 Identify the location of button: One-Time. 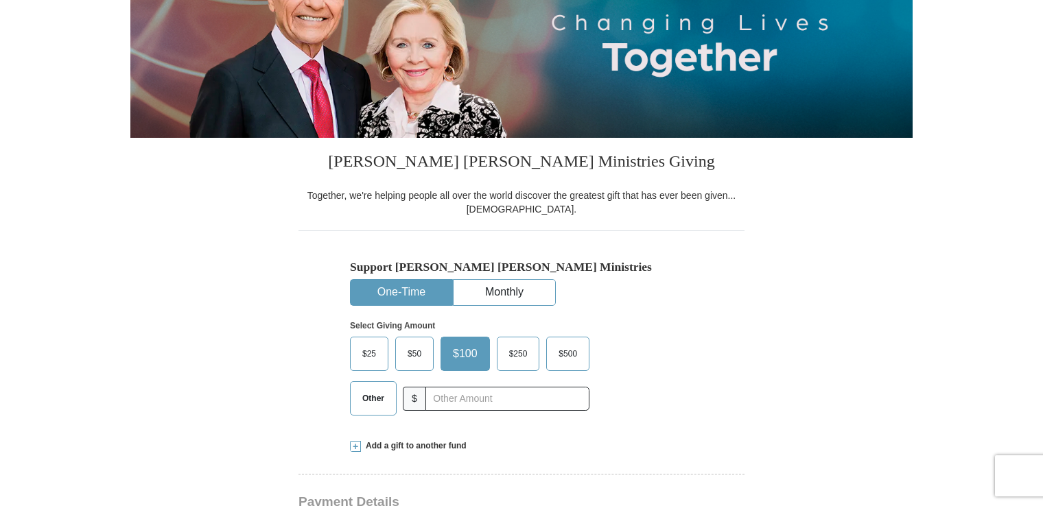
(401, 292).